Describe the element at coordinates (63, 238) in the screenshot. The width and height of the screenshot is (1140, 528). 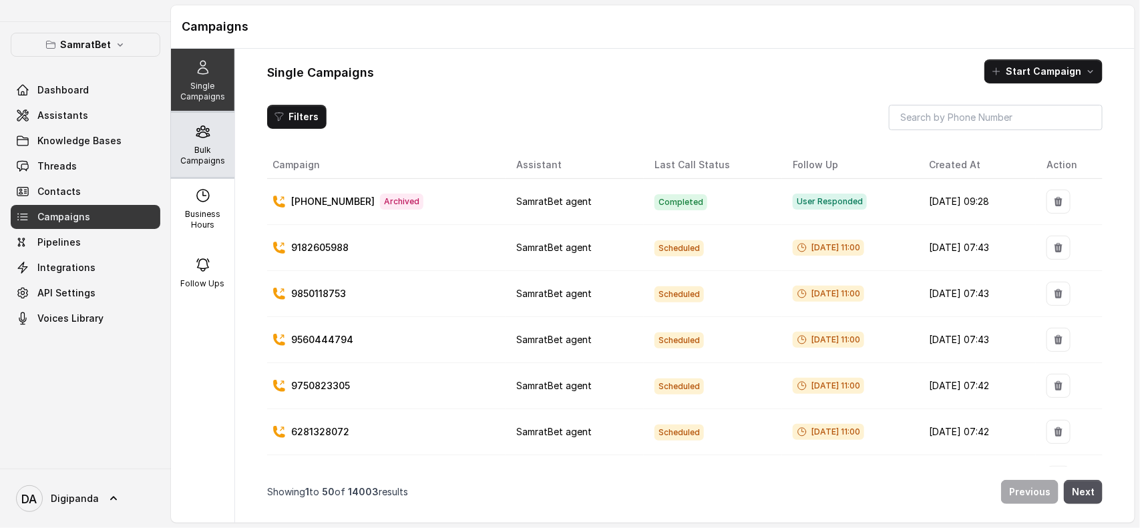
I see `span: Campaigns` at that location.